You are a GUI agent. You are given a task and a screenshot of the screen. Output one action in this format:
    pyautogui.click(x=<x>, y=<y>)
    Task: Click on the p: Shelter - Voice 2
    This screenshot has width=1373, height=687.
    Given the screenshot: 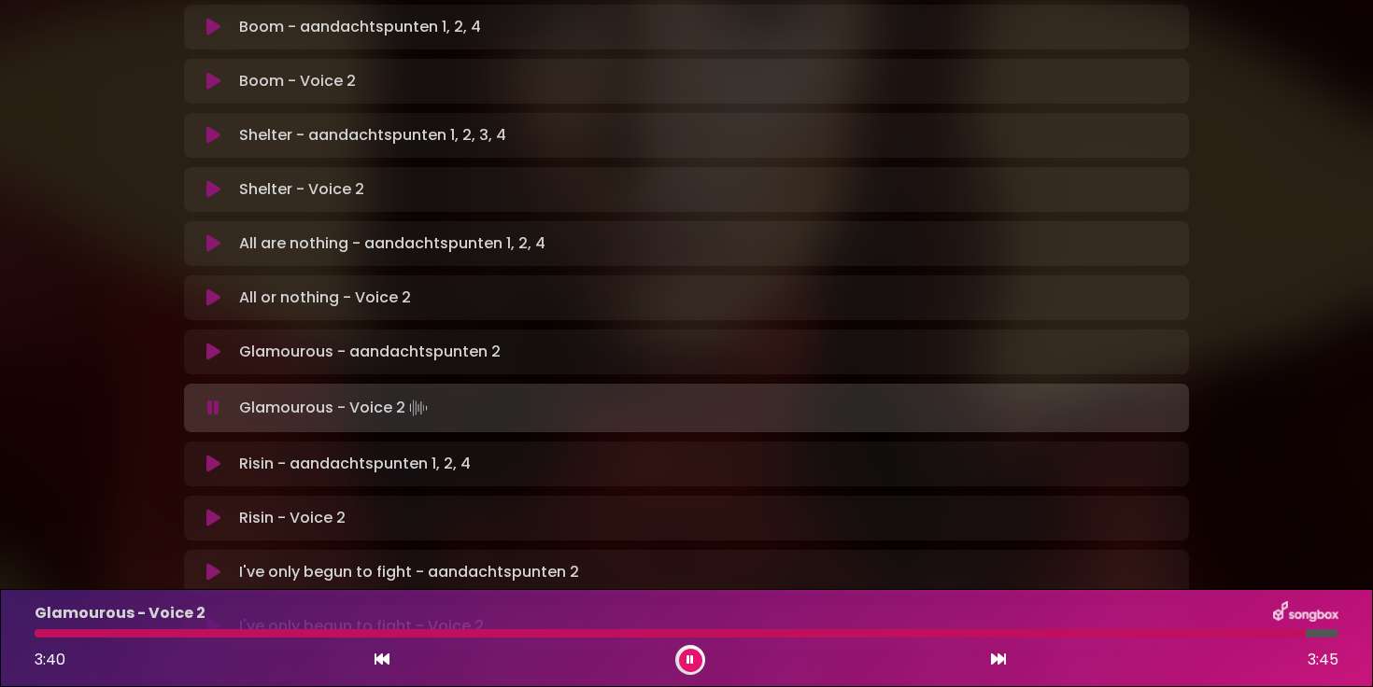 What is the action you would take?
    pyautogui.click(x=302, y=190)
    